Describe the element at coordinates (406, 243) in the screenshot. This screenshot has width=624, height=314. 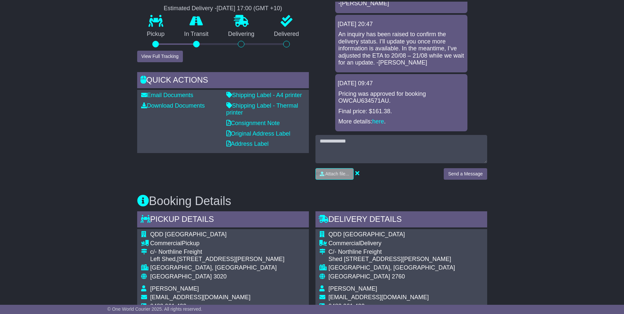
I see `div: Delivery` at that location.